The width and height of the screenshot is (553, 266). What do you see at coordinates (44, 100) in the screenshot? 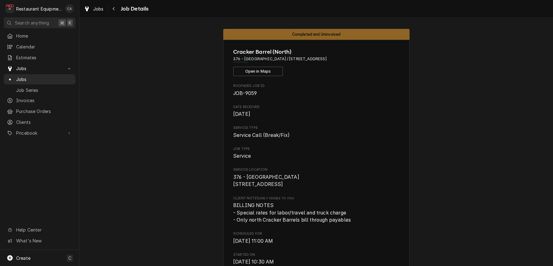
I see `span: Invoices` at bounding box center [44, 100].